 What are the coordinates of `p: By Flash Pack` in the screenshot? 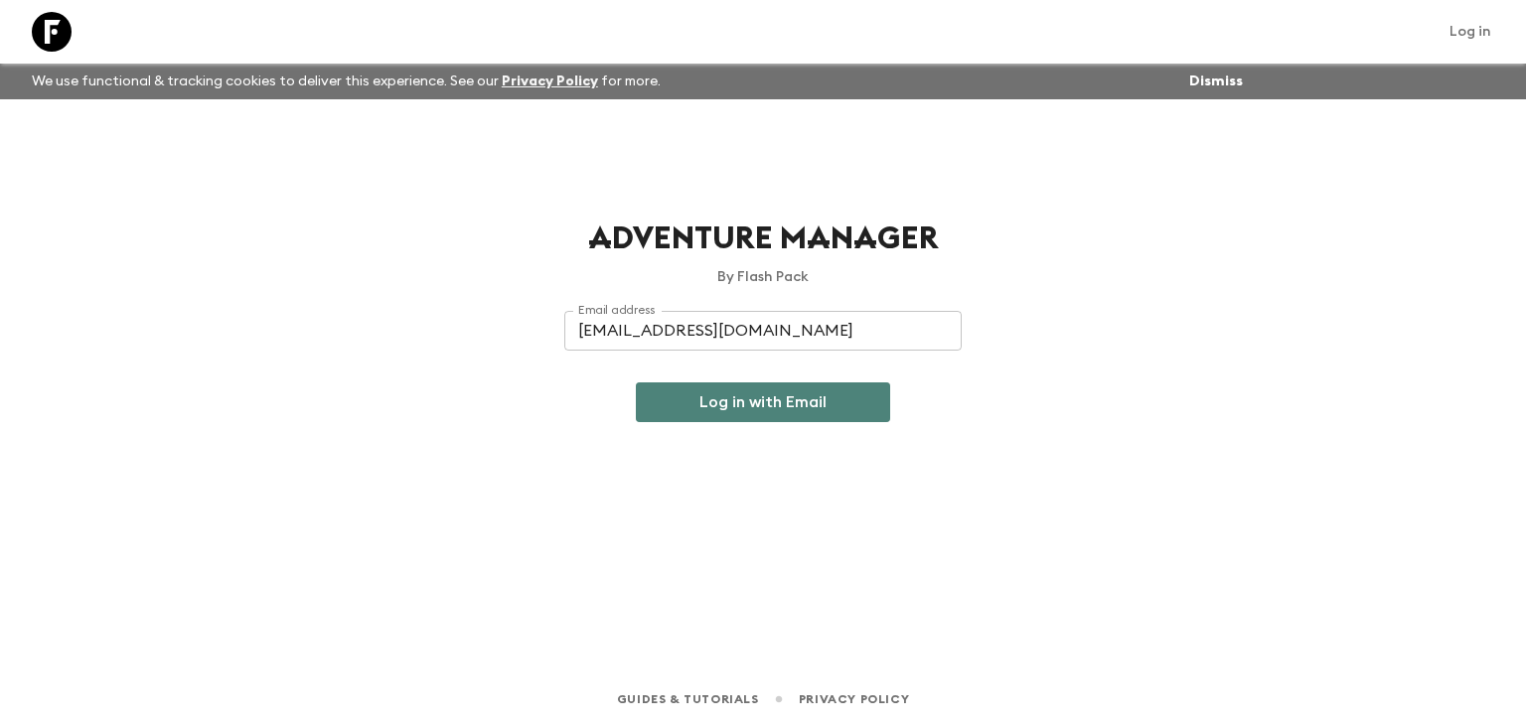 It's located at (763, 277).